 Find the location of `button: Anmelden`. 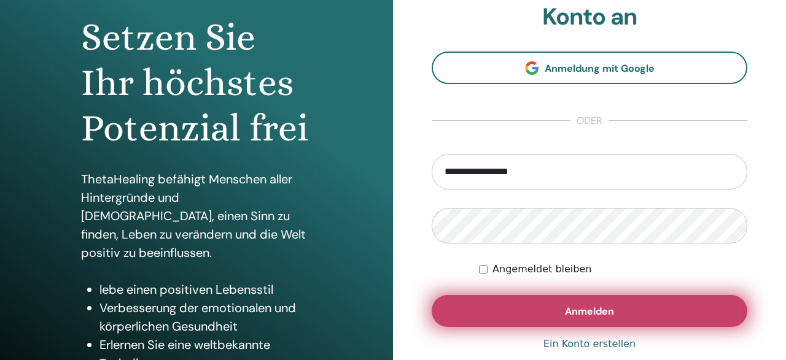

button: Anmelden is located at coordinates (589, 311).